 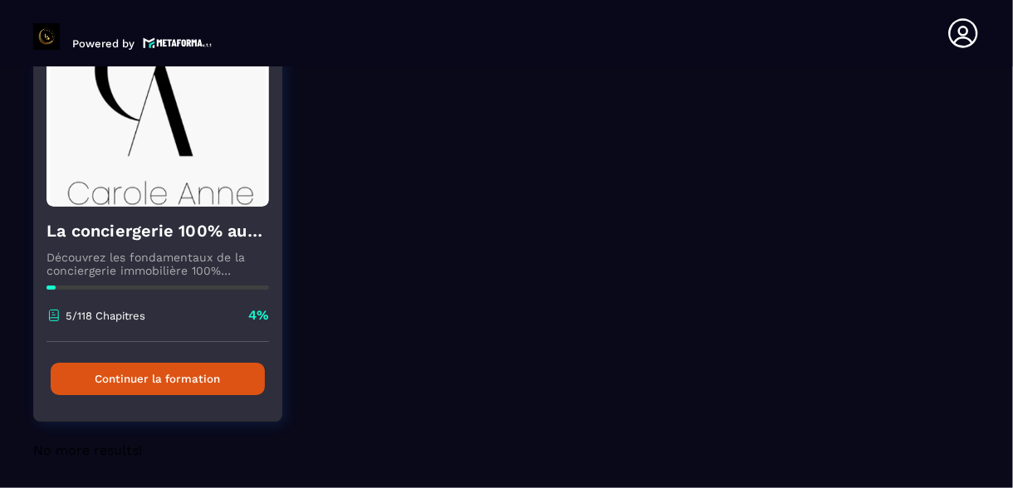 What do you see at coordinates (46, 37) in the screenshot?
I see `img: logo-branding` at bounding box center [46, 37].